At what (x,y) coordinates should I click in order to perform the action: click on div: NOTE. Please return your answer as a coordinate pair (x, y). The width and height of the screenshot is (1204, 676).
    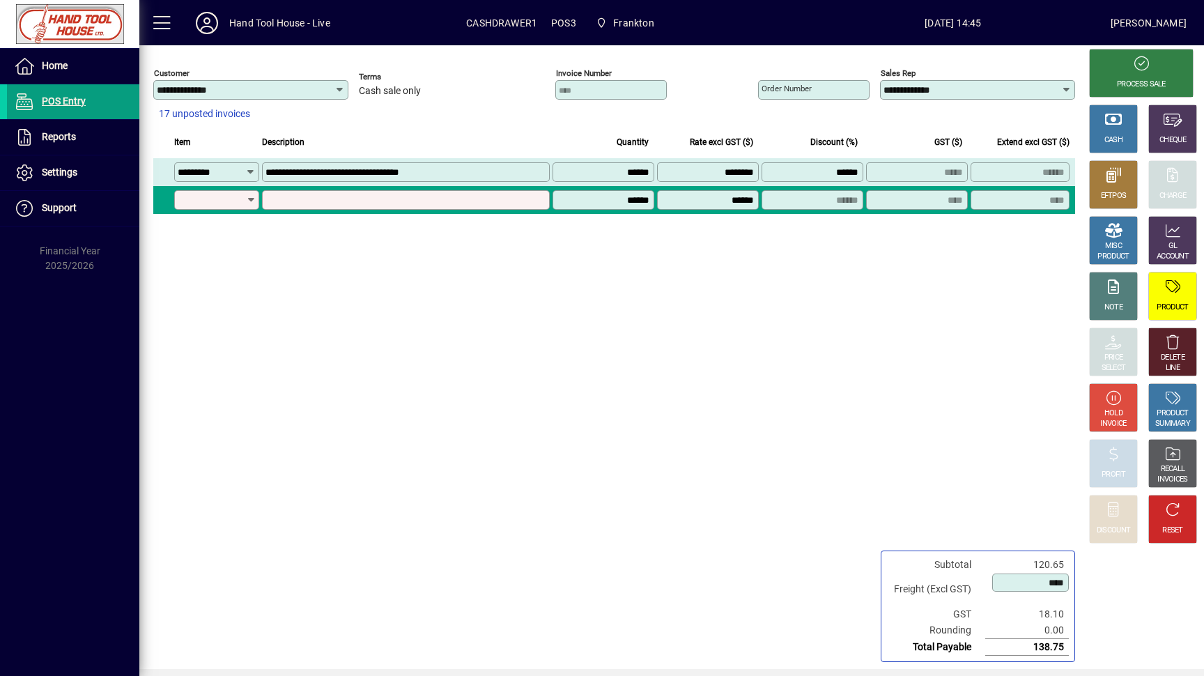
    Looking at the image, I should click on (1114, 307).